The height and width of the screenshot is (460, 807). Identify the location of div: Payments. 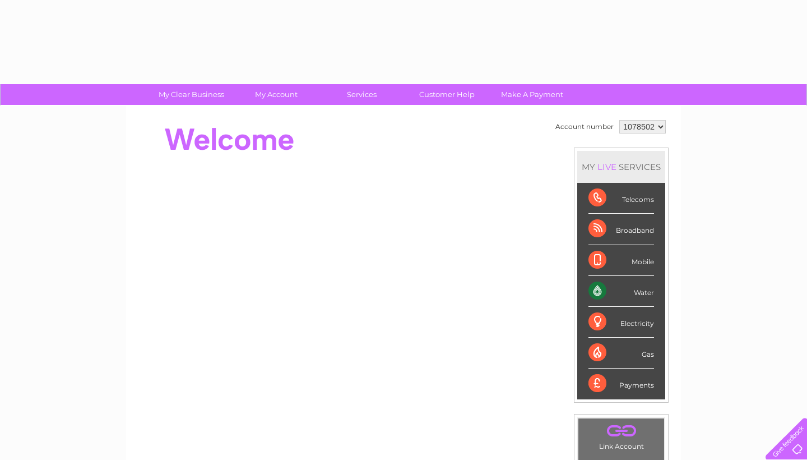
(621, 384).